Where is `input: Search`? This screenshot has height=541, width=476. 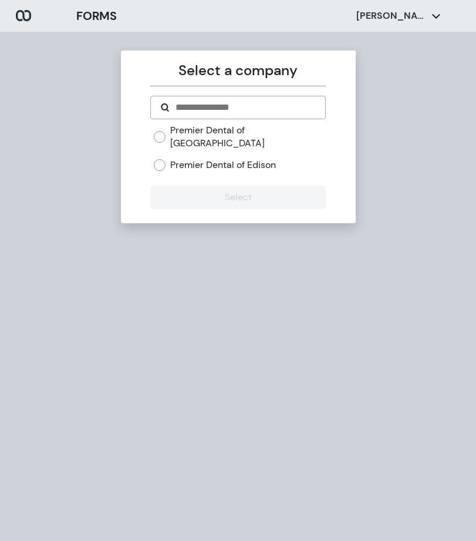 input: Search is located at coordinates (245, 108).